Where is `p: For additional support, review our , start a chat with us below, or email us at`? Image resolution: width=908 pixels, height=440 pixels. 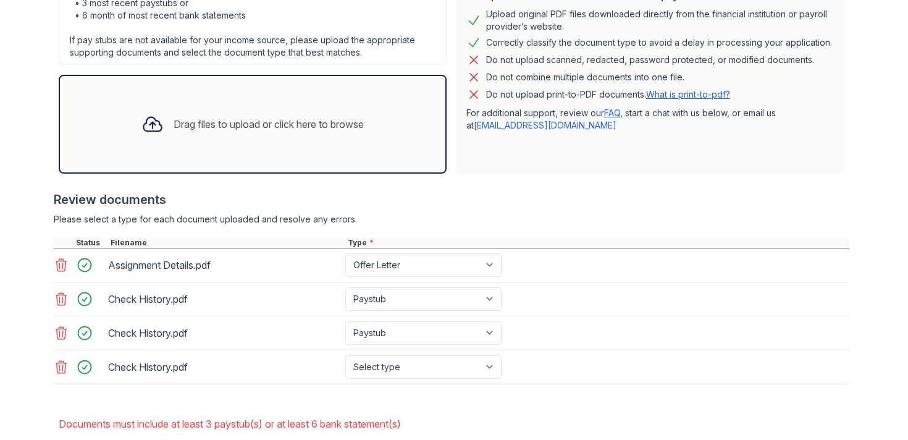
p: For additional support, review our , start a chat with us below, or email us at is located at coordinates (650, 119).